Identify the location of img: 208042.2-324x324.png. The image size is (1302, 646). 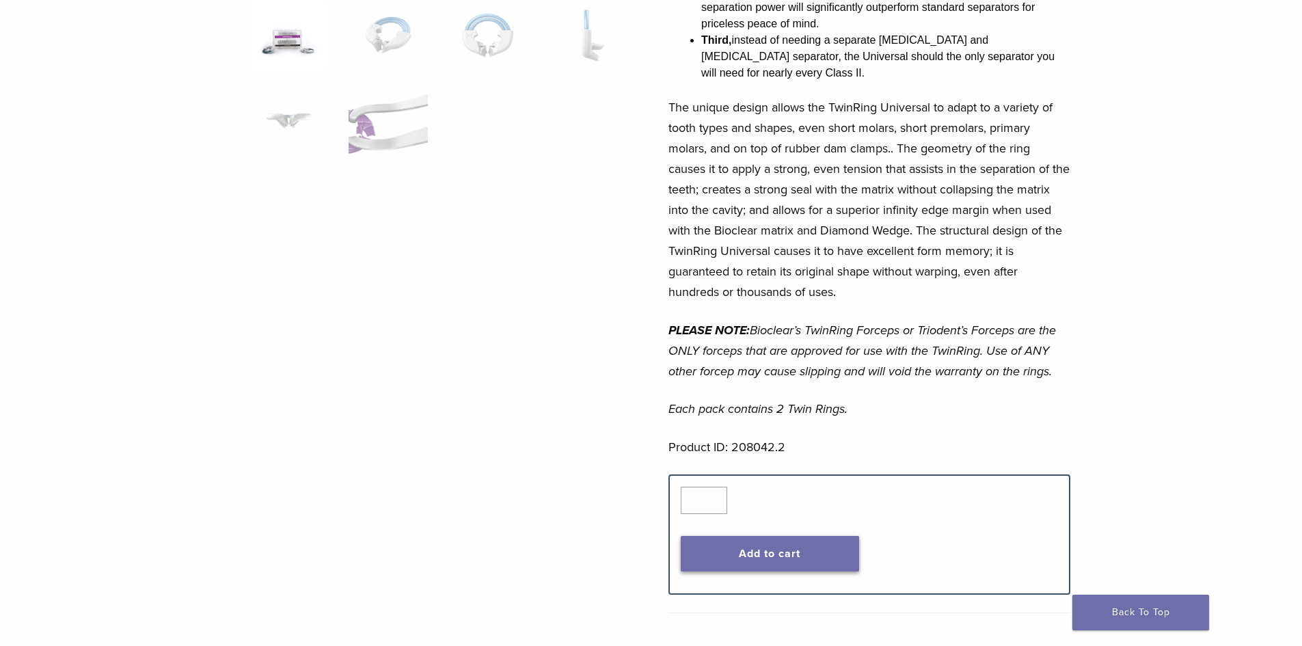
(288, 36).